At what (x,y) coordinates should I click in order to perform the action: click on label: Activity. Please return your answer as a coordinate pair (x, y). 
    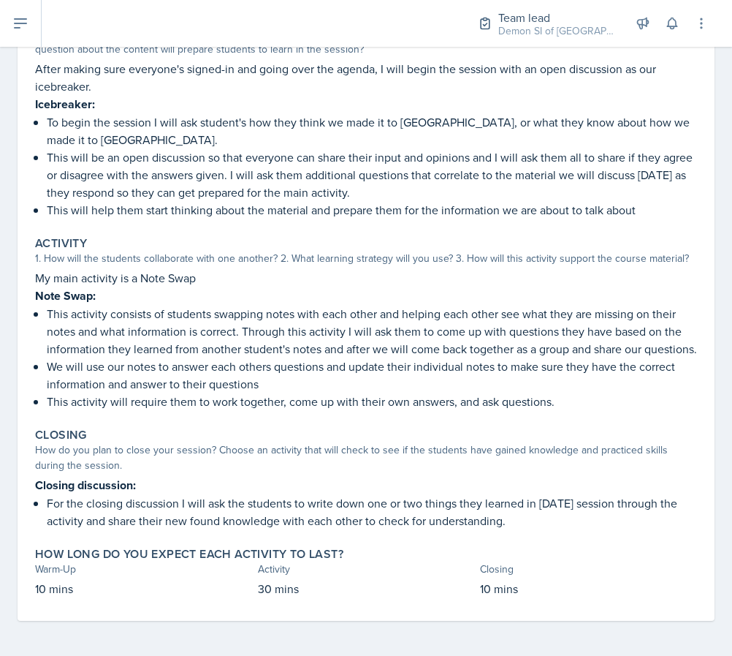
    Looking at the image, I should click on (61, 243).